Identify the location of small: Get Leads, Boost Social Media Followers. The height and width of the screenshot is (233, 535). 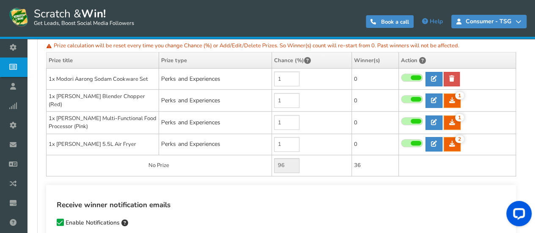
(84, 24).